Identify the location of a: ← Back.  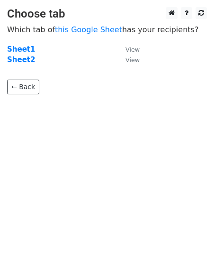
(23, 87).